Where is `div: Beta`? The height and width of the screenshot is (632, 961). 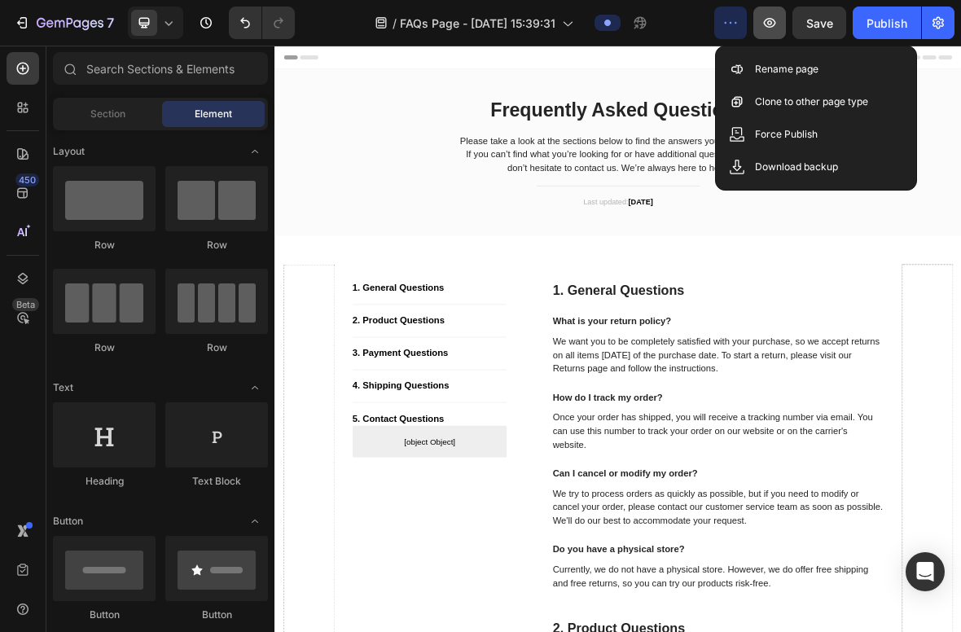 div: Beta is located at coordinates (25, 305).